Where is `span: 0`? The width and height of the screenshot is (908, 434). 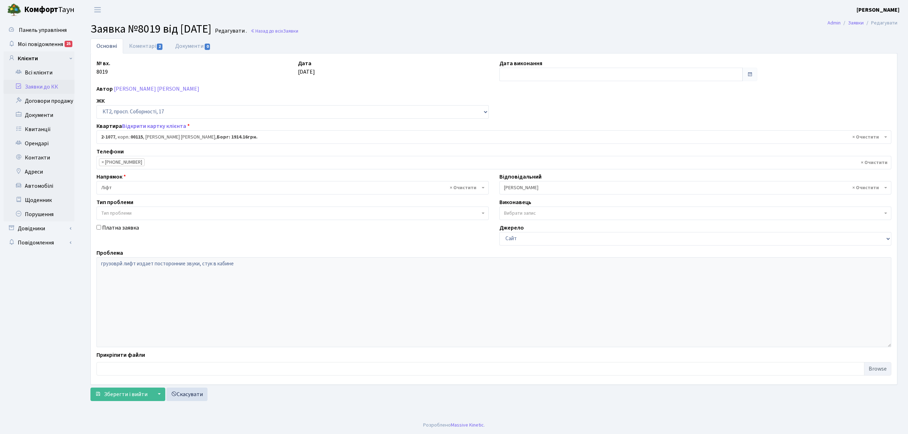 span: 0 is located at coordinates (207, 47).